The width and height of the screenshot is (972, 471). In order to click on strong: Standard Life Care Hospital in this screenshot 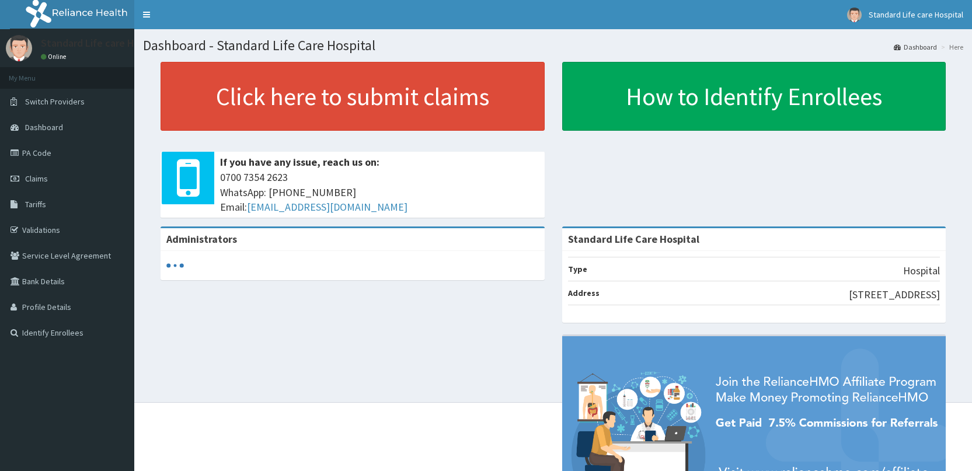, I will do `click(634, 239)`.